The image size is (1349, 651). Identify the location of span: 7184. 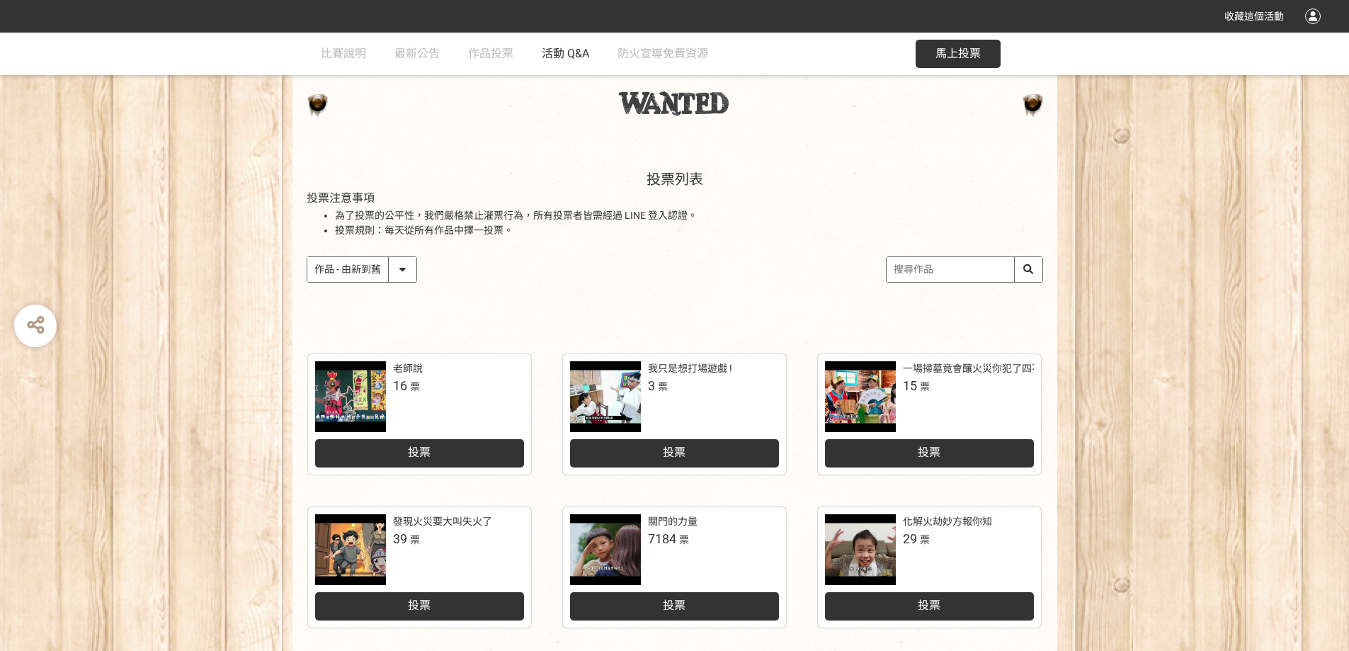
(662, 538).